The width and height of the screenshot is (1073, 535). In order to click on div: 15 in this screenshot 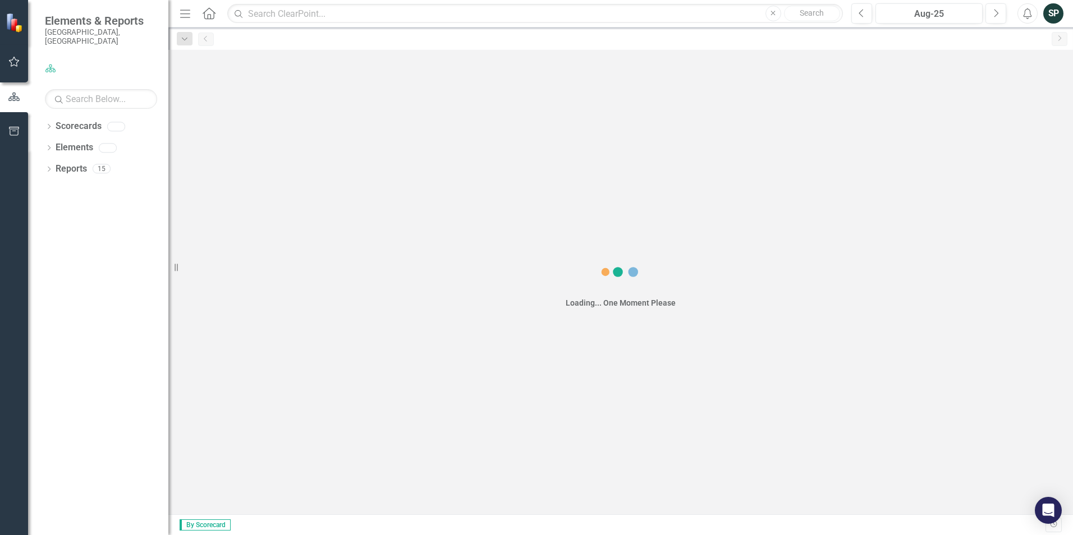, I will do `click(102, 169)`.